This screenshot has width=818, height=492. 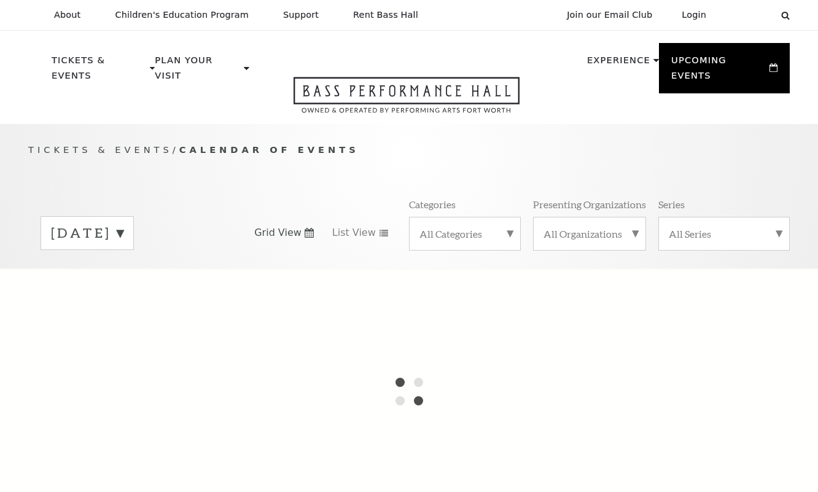 What do you see at coordinates (301, 15) in the screenshot?
I see `p: Support` at bounding box center [301, 15].